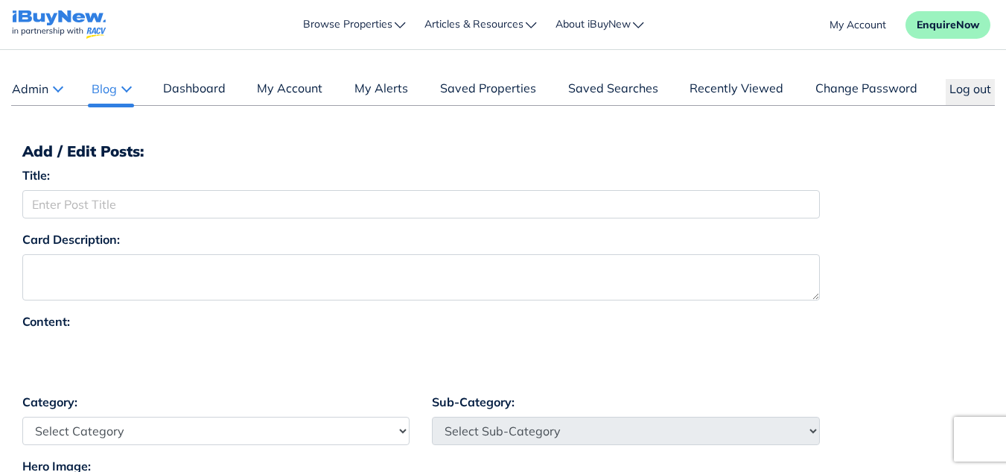  Describe the element at coordinates (421, 204) in the screenshot. I see `input: 255 characters maximum` at that location.